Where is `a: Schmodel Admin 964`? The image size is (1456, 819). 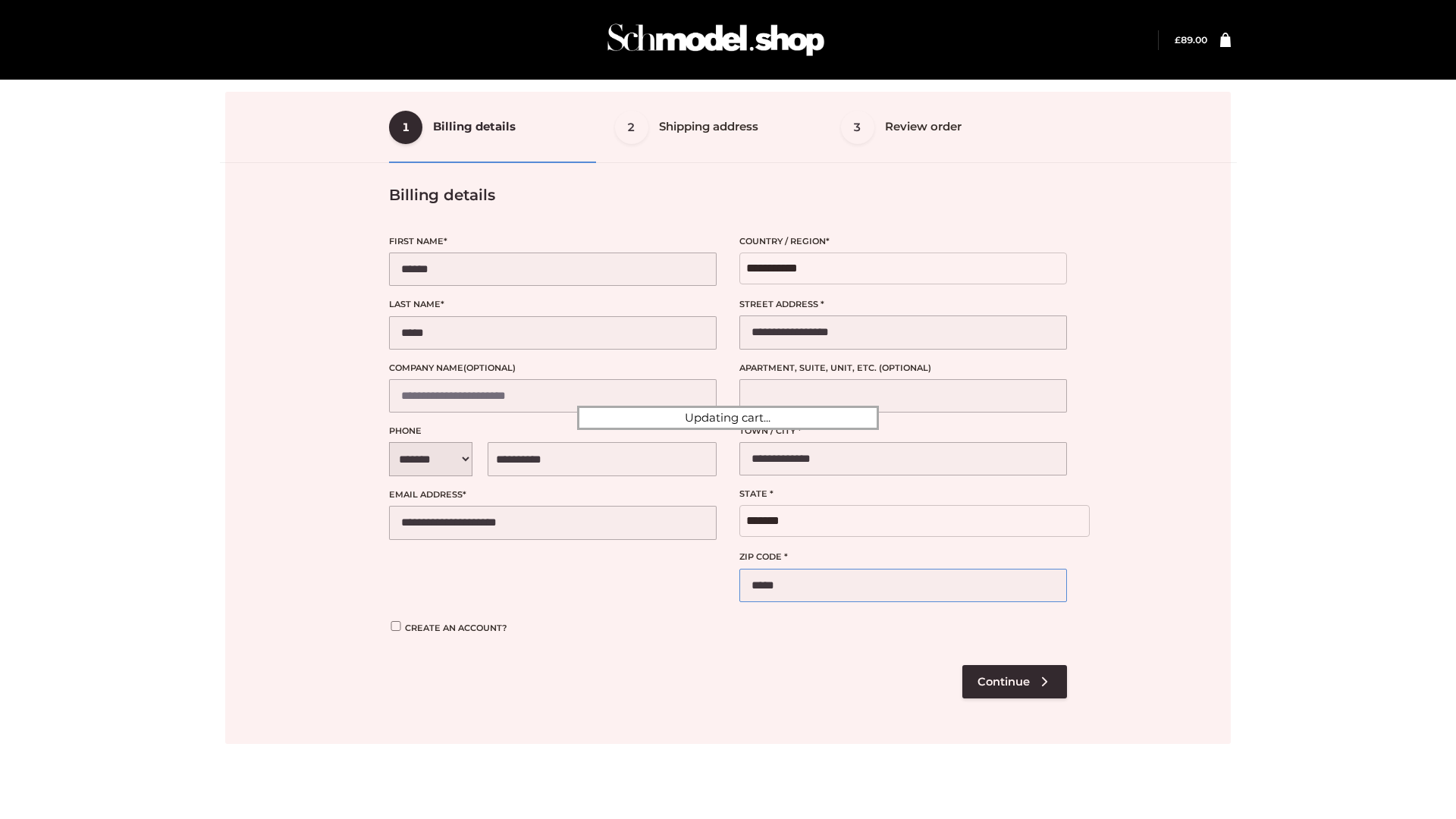
a: Schmodel Admin 964 is located at coordinates (716, 40).